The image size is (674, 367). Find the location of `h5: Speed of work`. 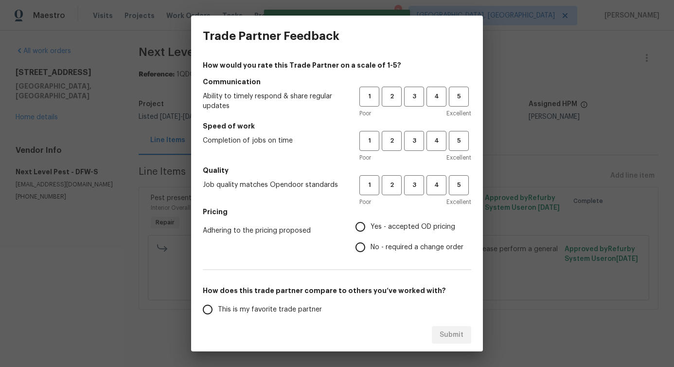

h5: Speed of work is located at coordinates (337, 126).